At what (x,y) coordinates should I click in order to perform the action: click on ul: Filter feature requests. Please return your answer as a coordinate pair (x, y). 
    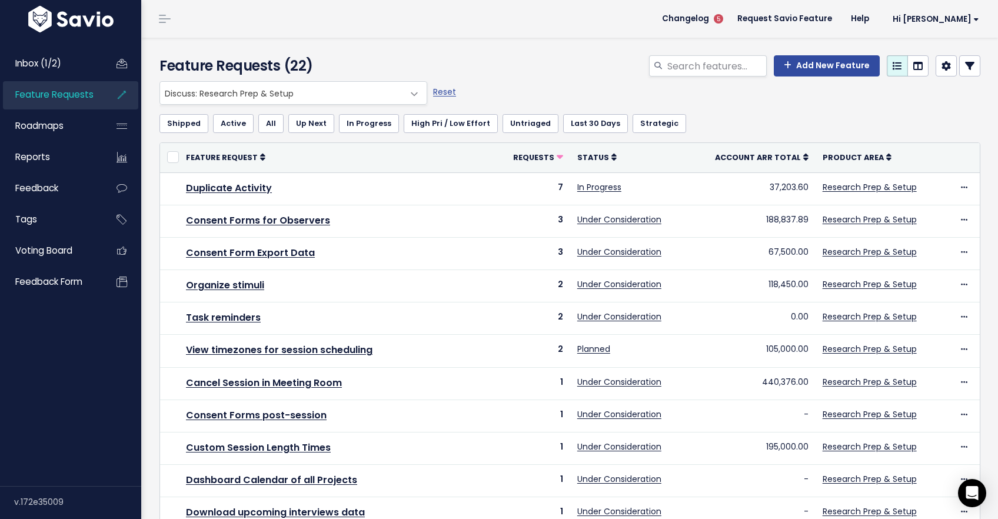
    Looking at the image, I should click on (569, 124).